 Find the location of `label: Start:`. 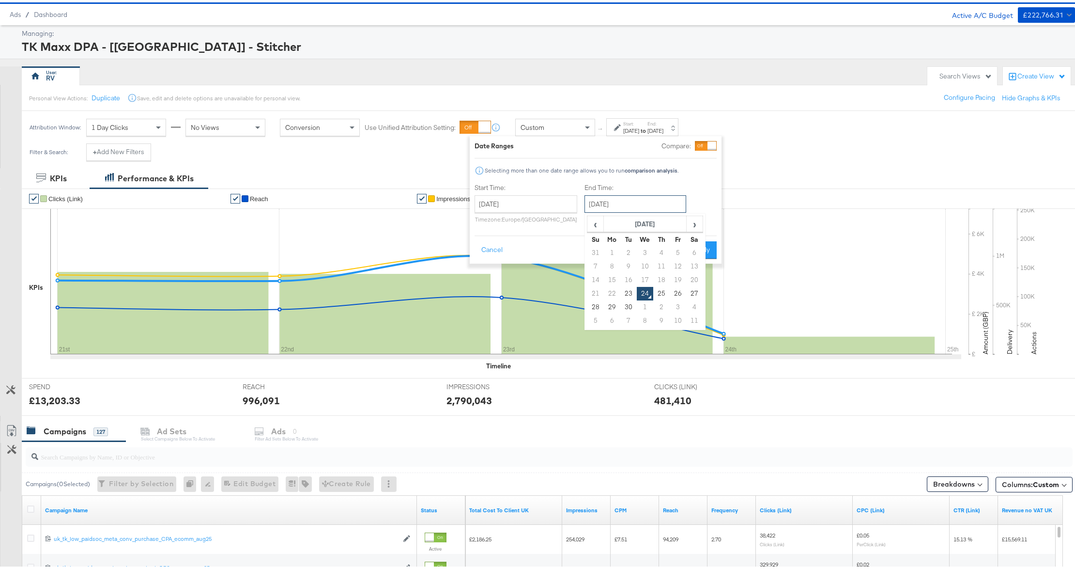

label: Start: is located at coordinates (631, 121).